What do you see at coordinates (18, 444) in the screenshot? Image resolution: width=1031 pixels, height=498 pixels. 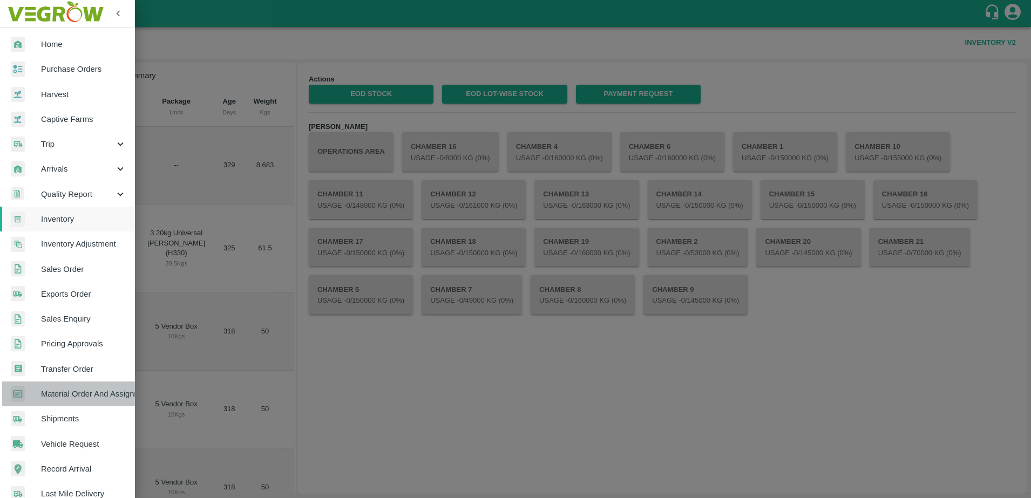 I see `img: vehicle` at bounding box center [18, 444].